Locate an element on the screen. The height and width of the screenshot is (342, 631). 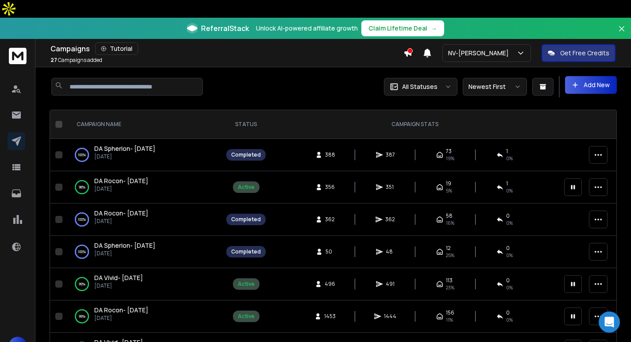
span: 12 is located at coordinates (448, 248).